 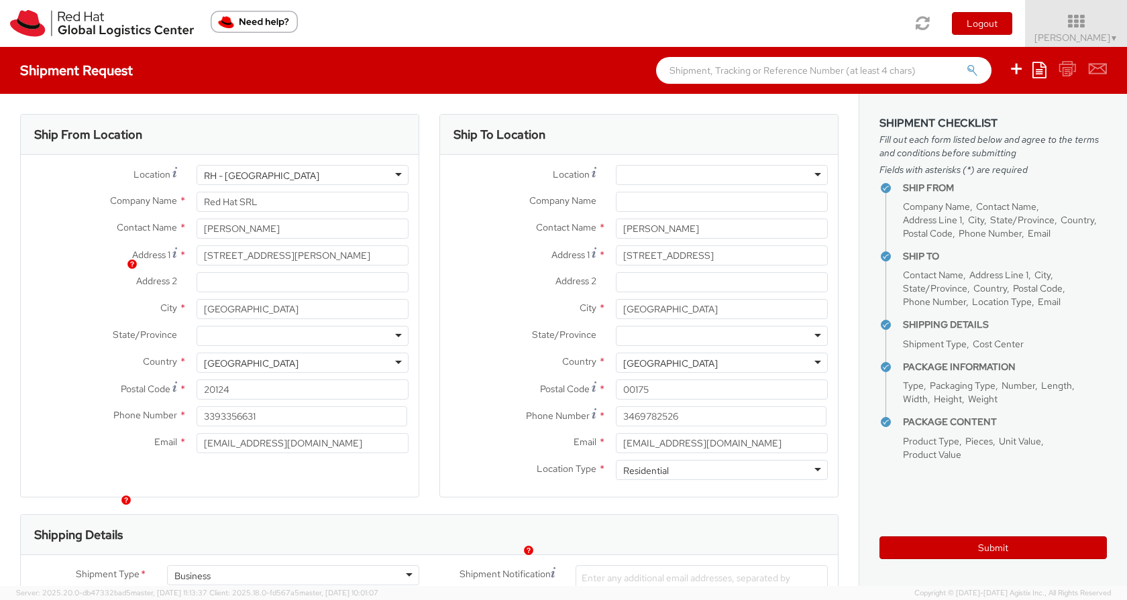 What do you see at coordinates (1005, 367) in the screenshot?
I see `h4: Package Information` at bounding box center [1005, 367].